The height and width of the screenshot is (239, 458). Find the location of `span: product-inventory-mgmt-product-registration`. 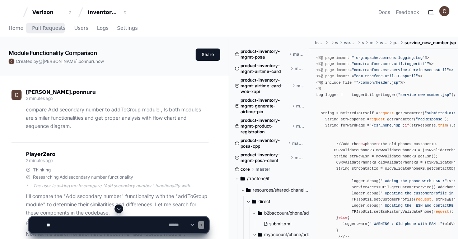

span: product-inventory-mgmt-product-registration is located at coordinates (265, 126).